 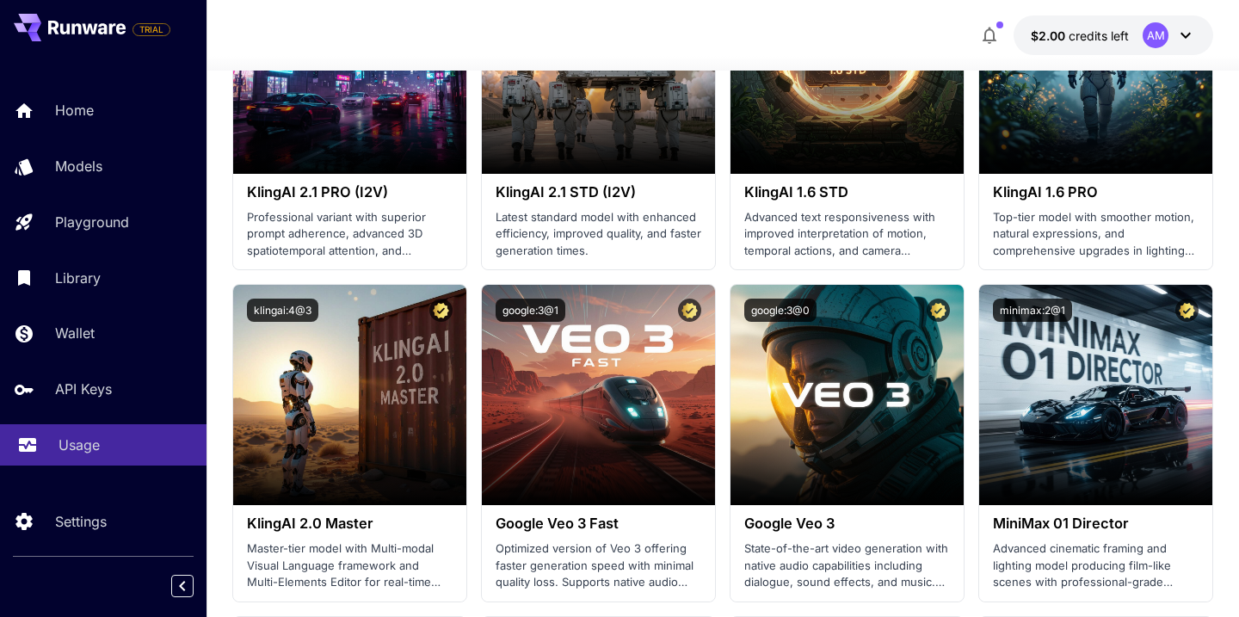 What do you see at coordinates (282, 310) in the screenshot?
I see `button: klingai:4@3` at bounding box center [282, 310].